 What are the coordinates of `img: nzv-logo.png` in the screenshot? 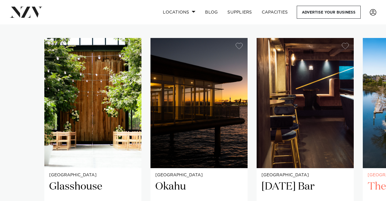 It's located at (26, 12).